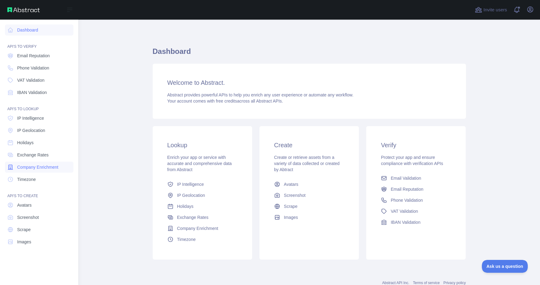  Describe the element at coordinates (309, 54) in the screenshot. I see `h1: Dashboard` at that location.